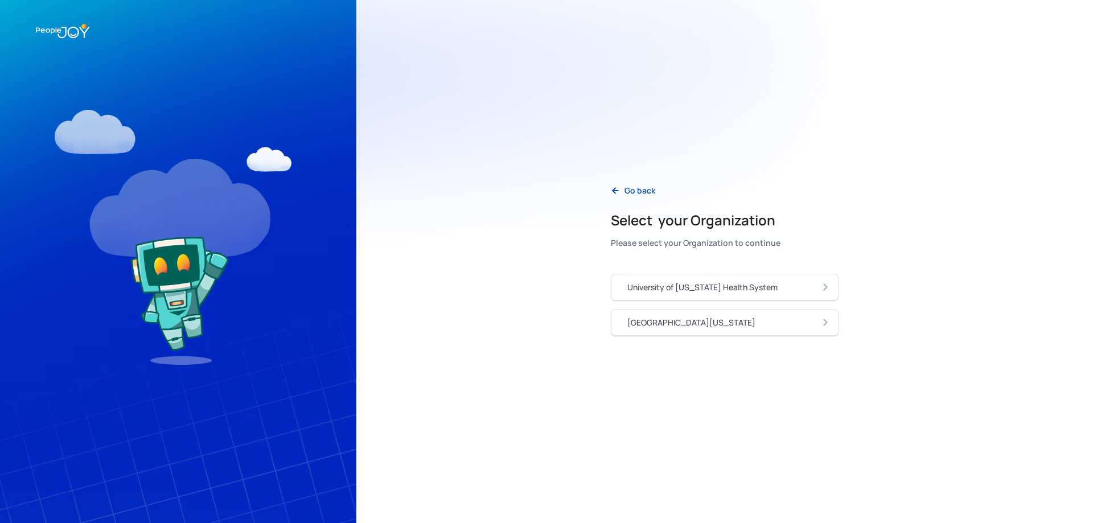 Image resolution: width=1093 pixels, height=523 pixels. Describe the element at coordinates (696, 243) in the screenshot. I see `div: Please select your Organization to continue` at that location.